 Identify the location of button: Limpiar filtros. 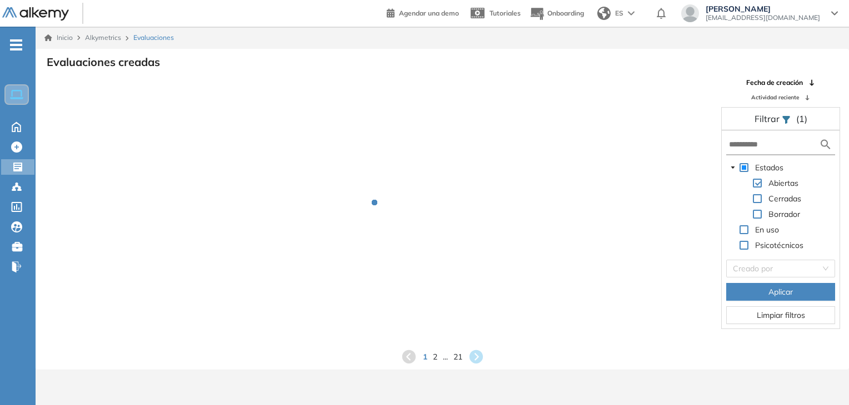
(780, 315).